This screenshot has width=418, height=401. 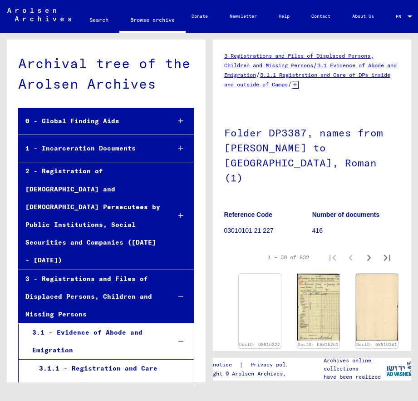 I want to click on img: Arolsen_neg.svg, so click(x=39, y=15).